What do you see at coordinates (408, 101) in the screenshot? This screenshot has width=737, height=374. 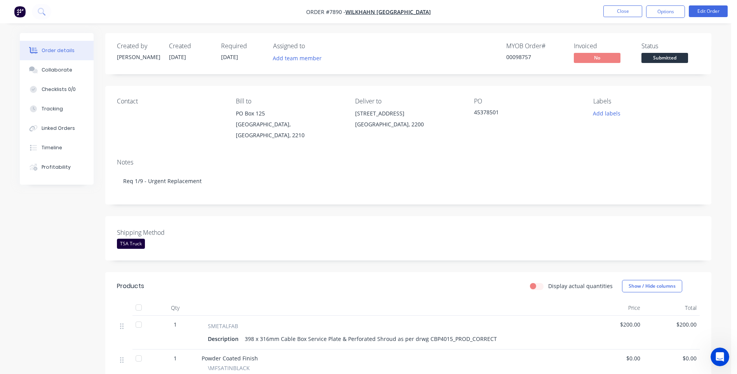 I see `div: Deliver to` at bounding box center [408, 101].